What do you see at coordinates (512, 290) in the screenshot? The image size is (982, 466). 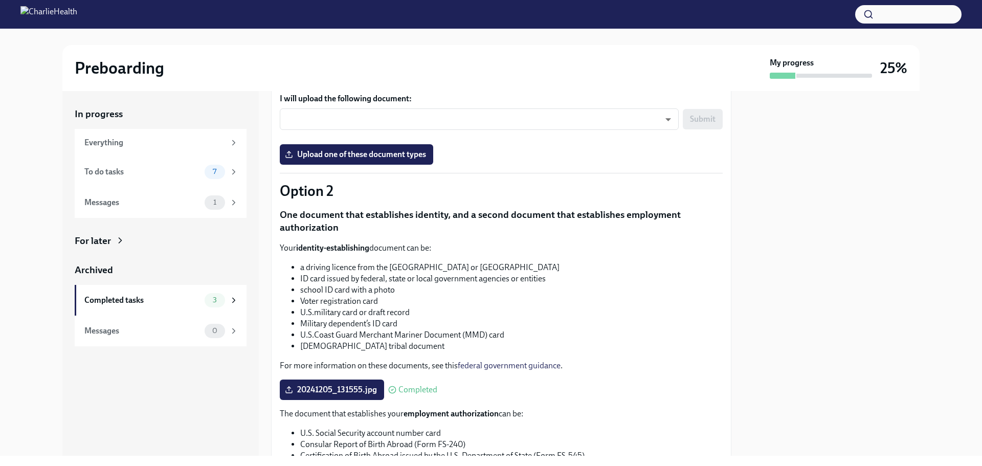 I see `li: school ID card with a photo` at bounding box center [512, 290].